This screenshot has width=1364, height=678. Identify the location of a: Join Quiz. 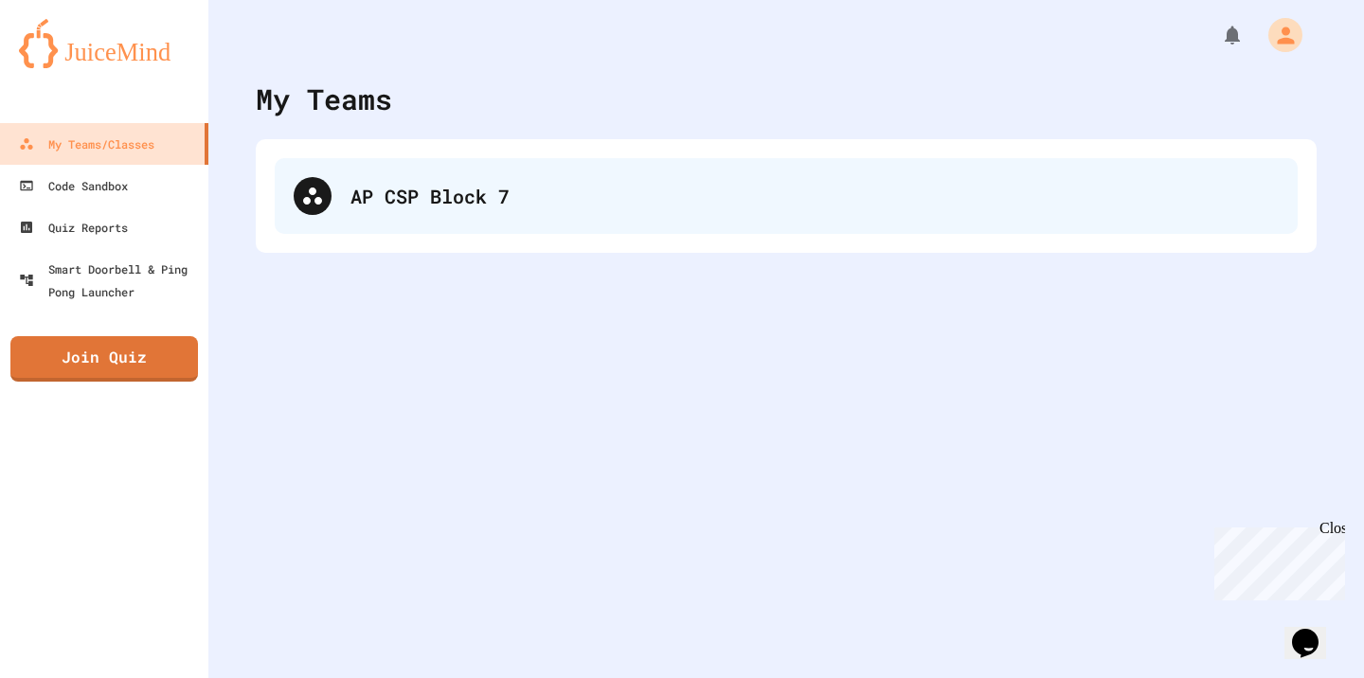
(104, 359).